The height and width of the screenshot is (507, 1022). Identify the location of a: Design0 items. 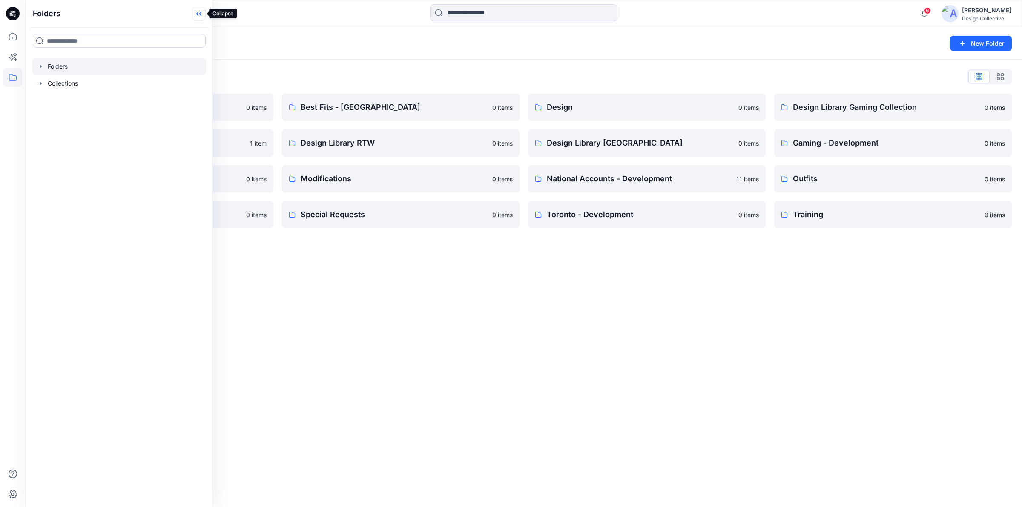
(647, 107).